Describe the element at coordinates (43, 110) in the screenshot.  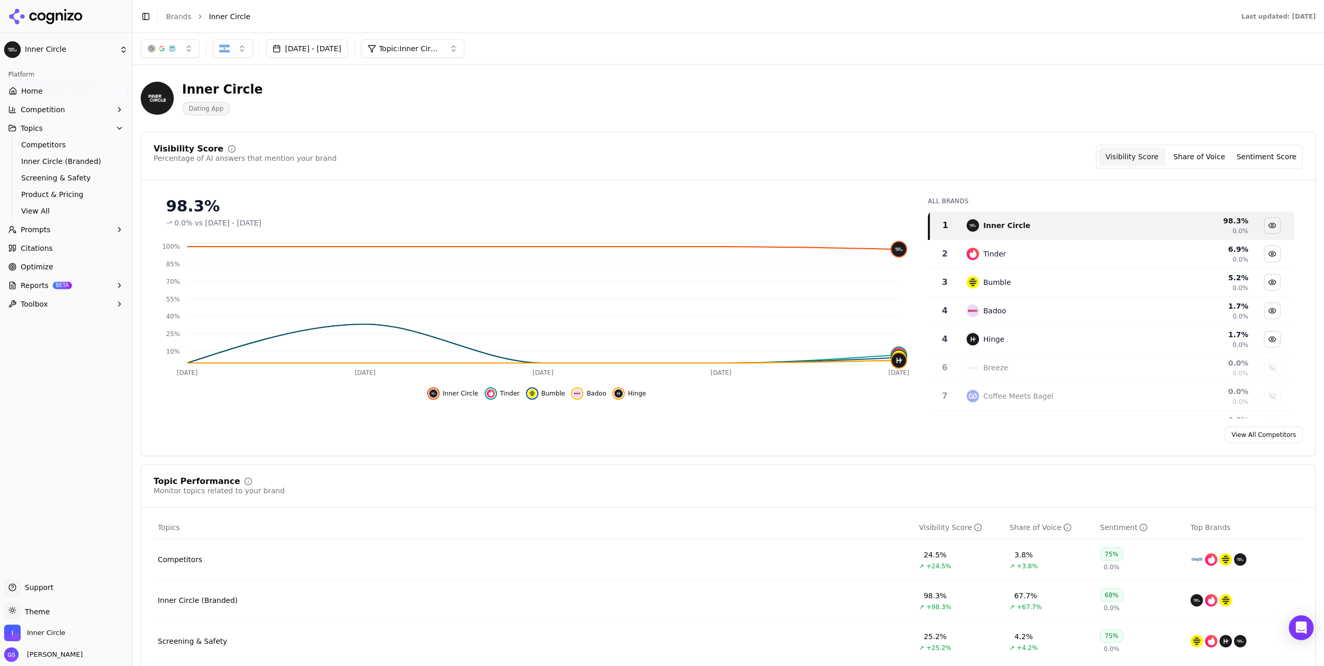
I see `span: Competition` at that location.